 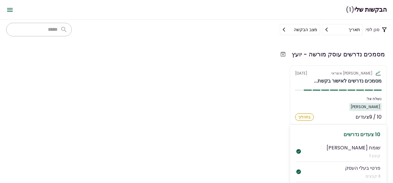 I want to click on div: מסמכים נדרשים לאישור בקשת עוסק מורשה - יועץ, so click(x=347, y=81).